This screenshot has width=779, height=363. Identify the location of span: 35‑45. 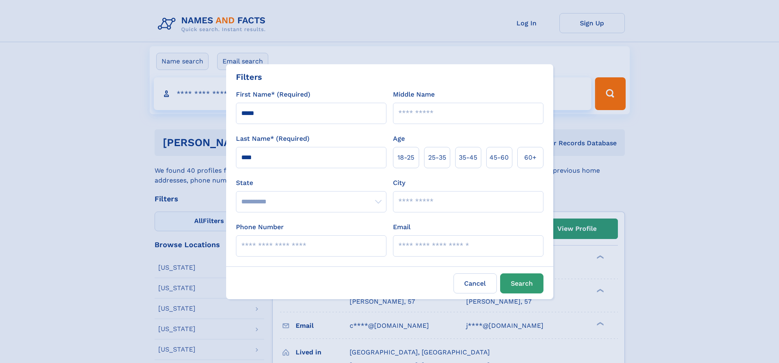
(468, 158).